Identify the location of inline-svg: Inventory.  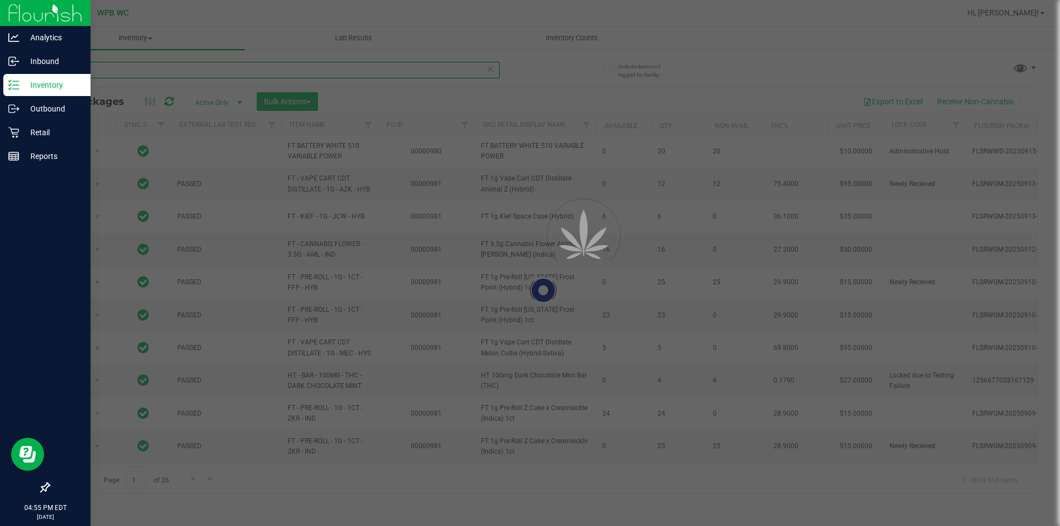
(14, 85).